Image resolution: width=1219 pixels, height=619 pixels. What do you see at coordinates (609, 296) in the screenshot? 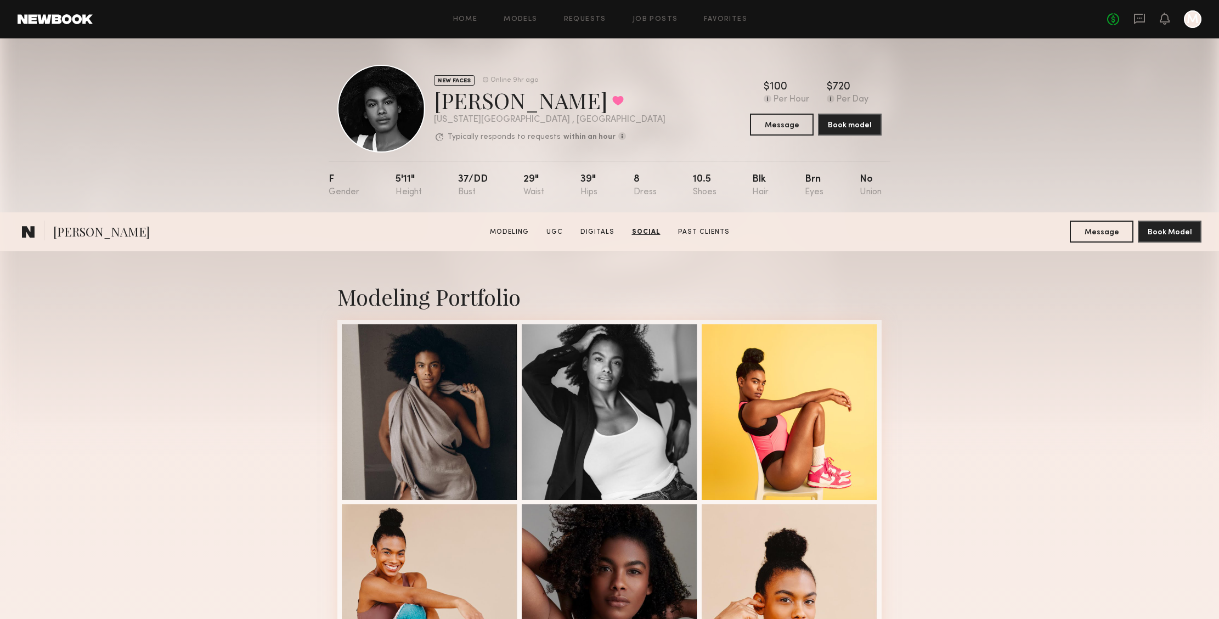
I see `div: Modeling Portfolio` at bounding box center [609, 296].